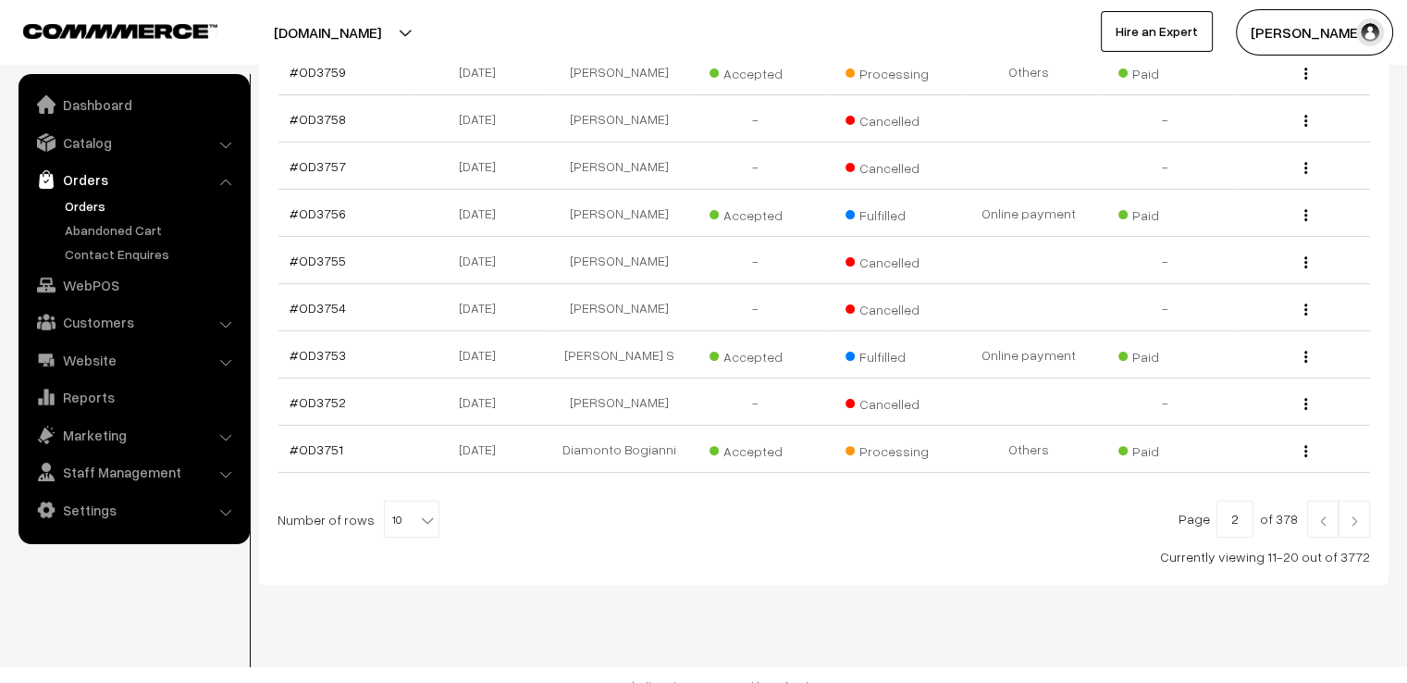 This screenshot has height=683, width=1407. Describe the element at coordinates (152, 253) in the screenshot. I see `a: Contact Enquires` at that location.